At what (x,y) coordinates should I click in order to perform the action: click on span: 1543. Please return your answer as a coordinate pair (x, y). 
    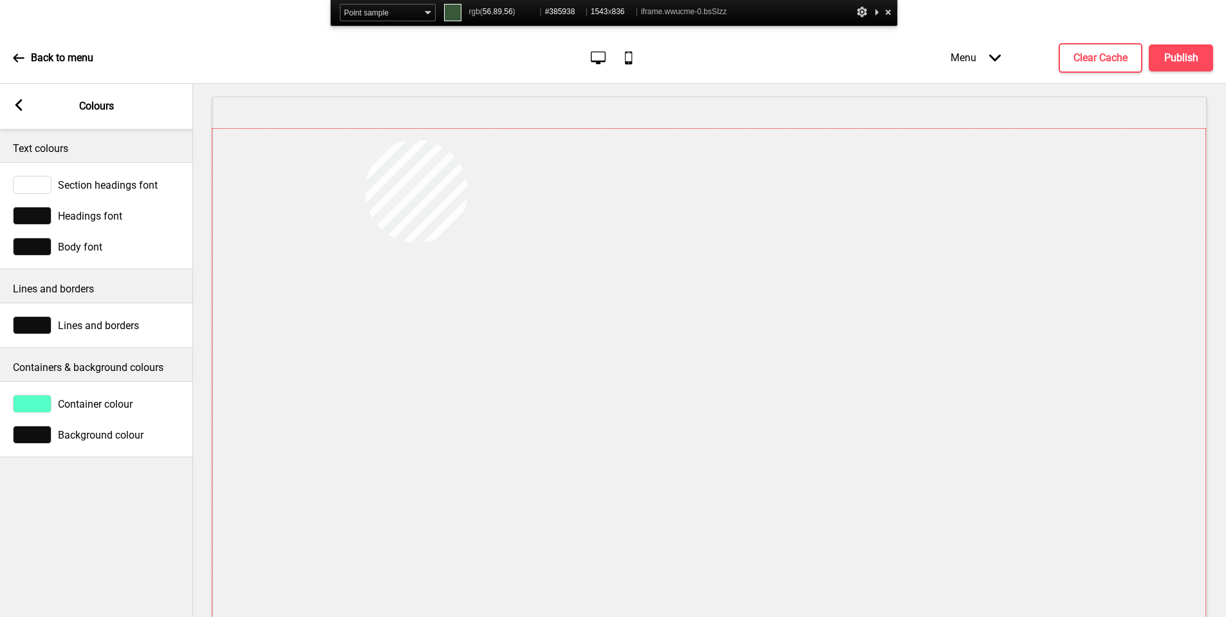
    Looking at the image, I should click on (599, 12).